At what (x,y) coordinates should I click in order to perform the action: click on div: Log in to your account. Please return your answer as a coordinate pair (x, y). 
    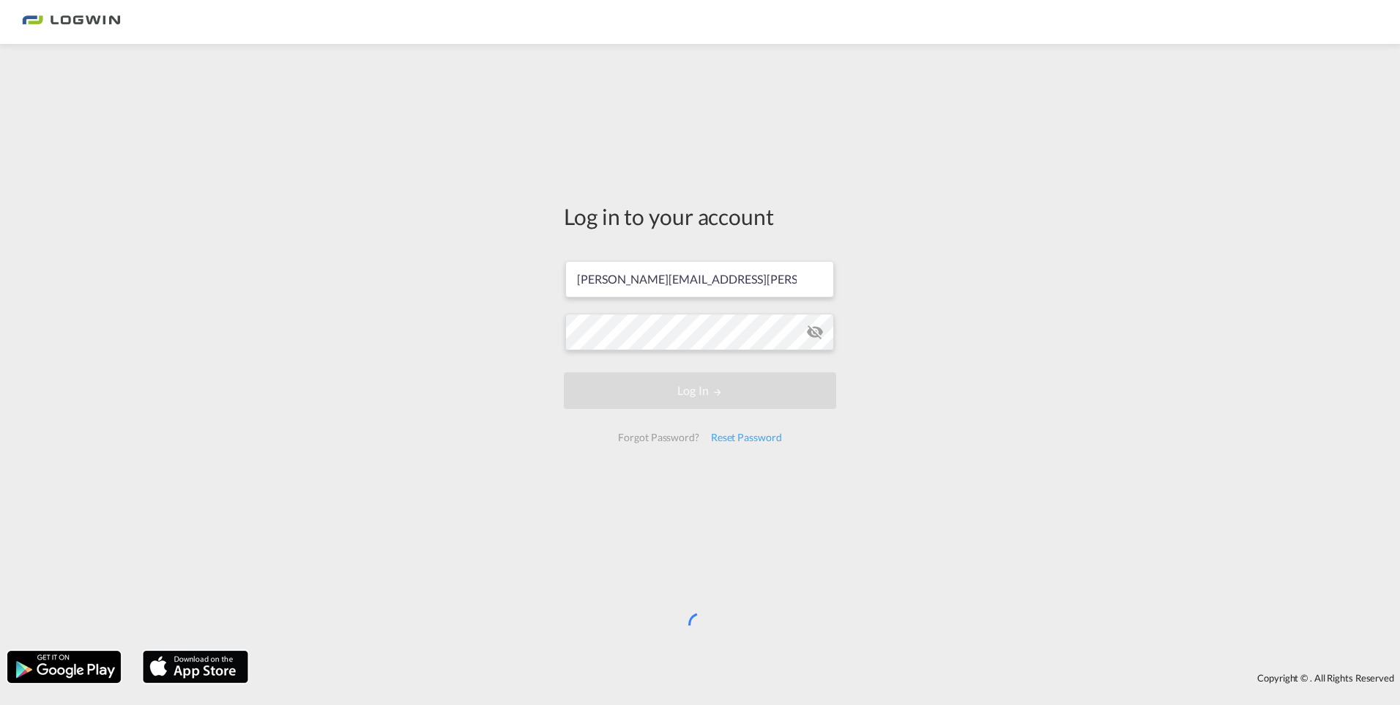
    Looking at the image, I should click on (700, 216).